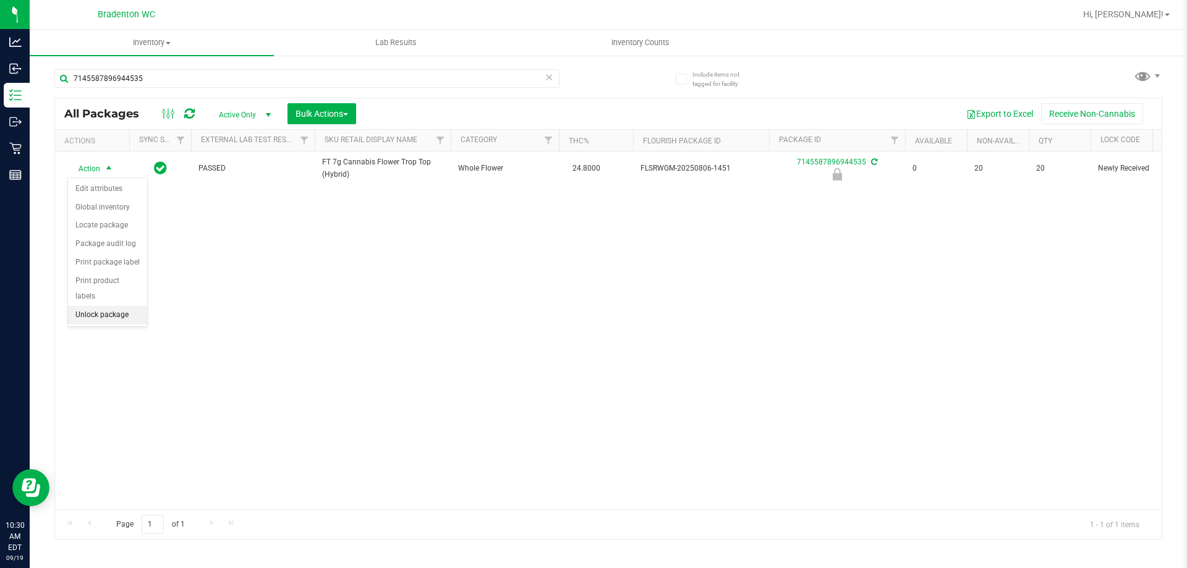 The image size is (1187, 568). What do you see at coordinates (253, 168) in the screenshot?
I see `span: PASSED` at bounding box center [253, 168].